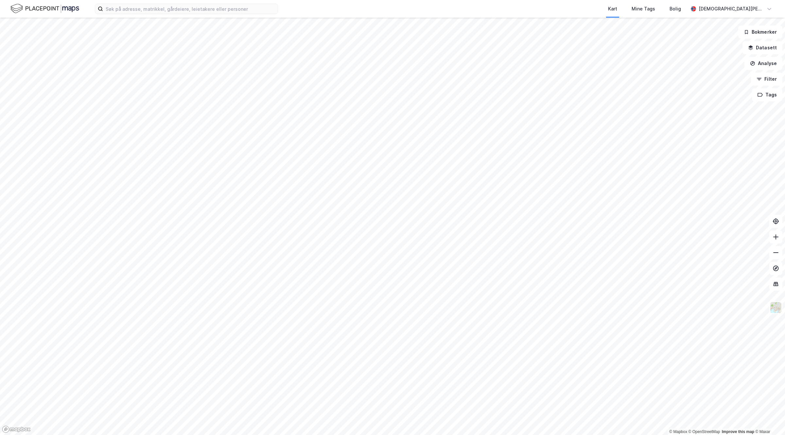 This screenshot has width=785, height=435. Describe the element at coordinates (760, 32) in the screenshot. I see `button: Bokmerker` at that location.